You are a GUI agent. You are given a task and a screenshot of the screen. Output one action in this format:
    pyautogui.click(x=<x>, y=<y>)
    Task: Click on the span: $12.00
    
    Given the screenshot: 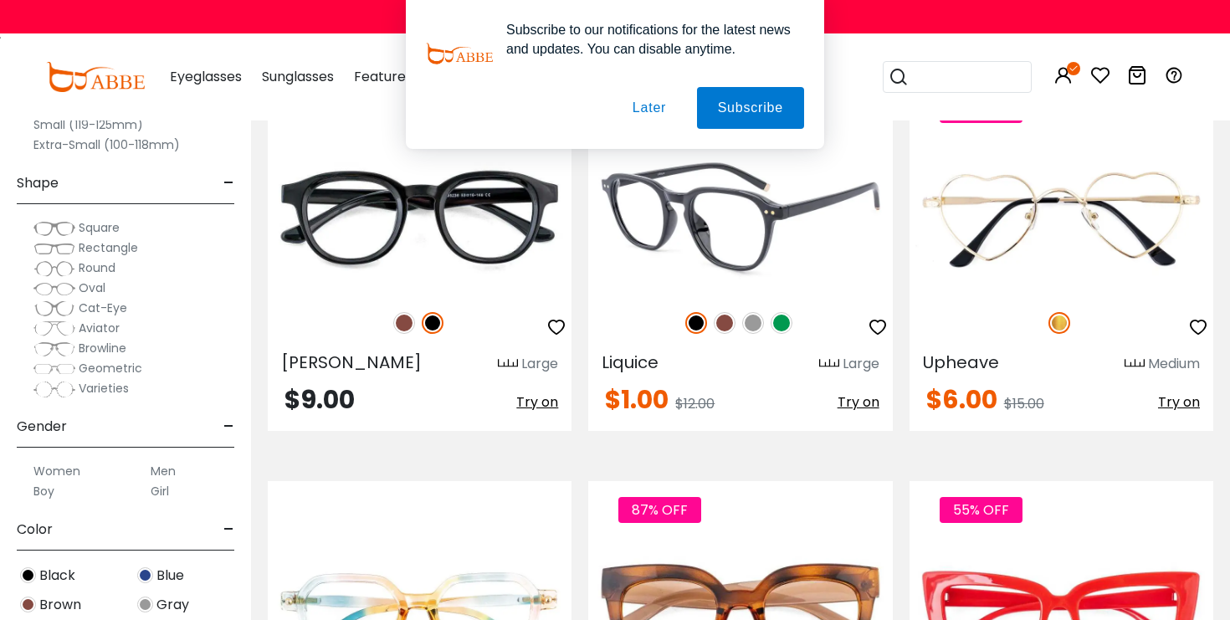 What is the action you would take?
    pyautogui.click(x=695, y=403)
    